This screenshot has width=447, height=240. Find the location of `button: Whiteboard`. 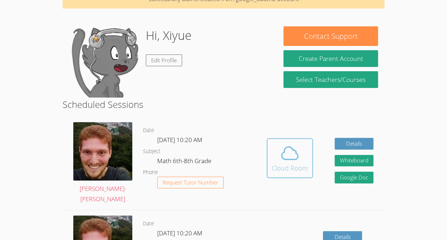

button: Whiteboard is located at coordinates (354, 160).